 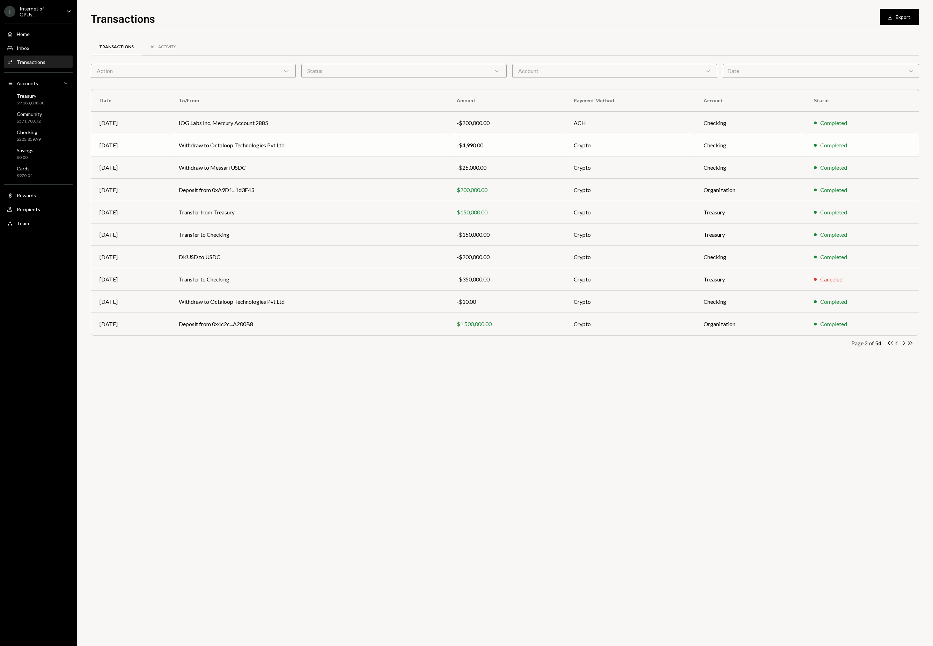 What do you see at coordinates (38, 34) in the screenshot?
I see `a: Home` at bounding box center [38, 34].